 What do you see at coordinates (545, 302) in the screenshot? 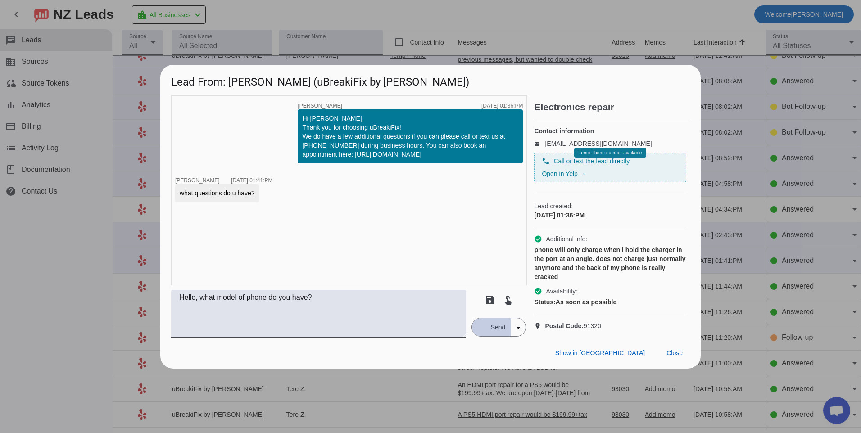
I see `strong: Status:` at bounding box center [545, 302].